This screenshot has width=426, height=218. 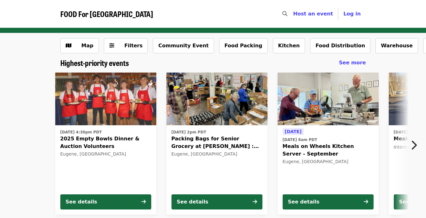 What do you see at coordinates (106, 143) in the screenshot?
I see `span: 2025 Empty Bowls Dinner & Auction Volunteers` at bounding box center [106, 143].